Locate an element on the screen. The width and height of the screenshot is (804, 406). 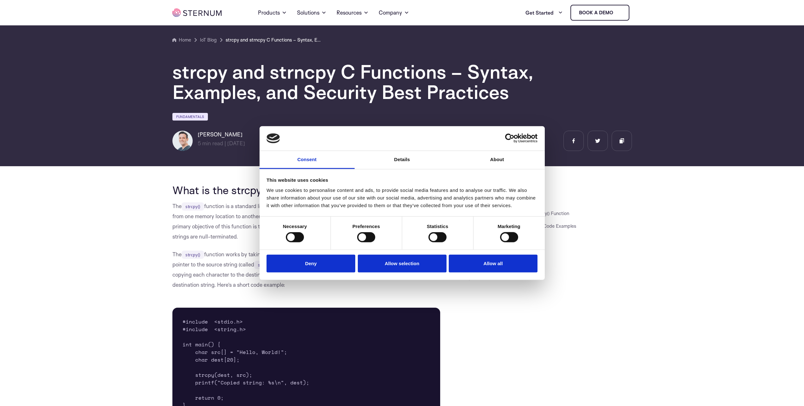
button: Allow selection is located at coordinates (402, 263).